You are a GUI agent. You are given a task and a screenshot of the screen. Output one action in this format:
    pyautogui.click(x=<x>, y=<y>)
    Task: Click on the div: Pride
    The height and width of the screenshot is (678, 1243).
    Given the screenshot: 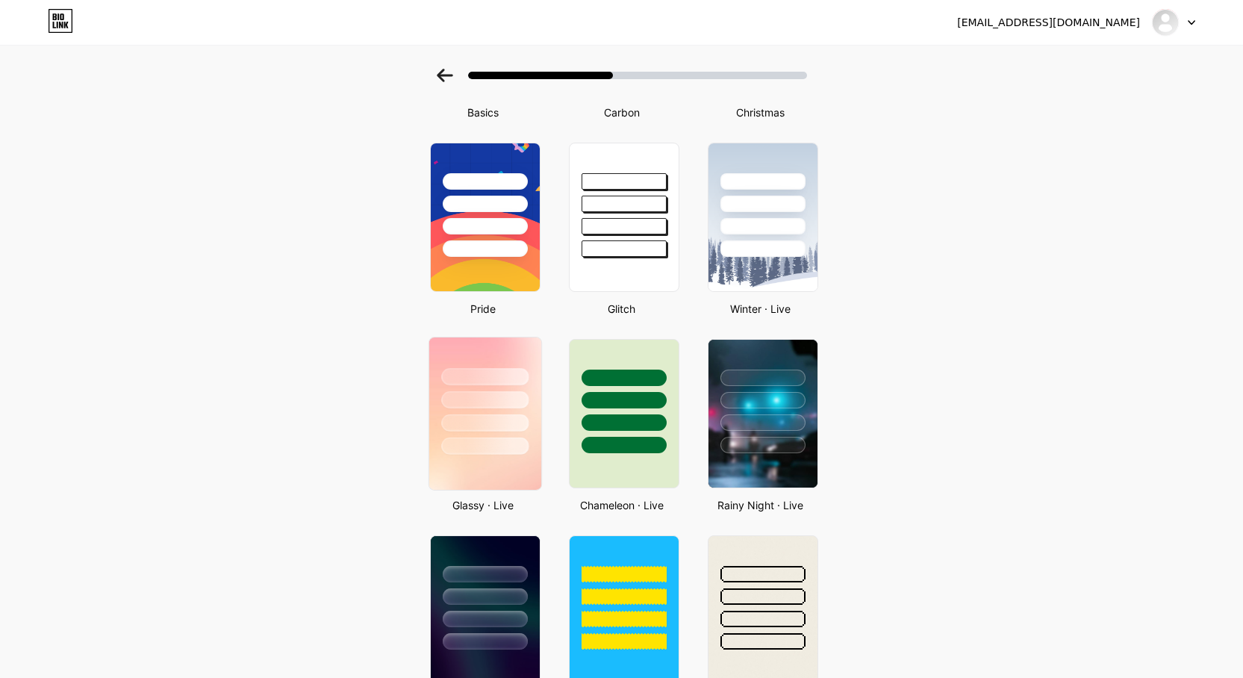 What is the action you would take?
    pyautogui.click(x=483, y=308)
    